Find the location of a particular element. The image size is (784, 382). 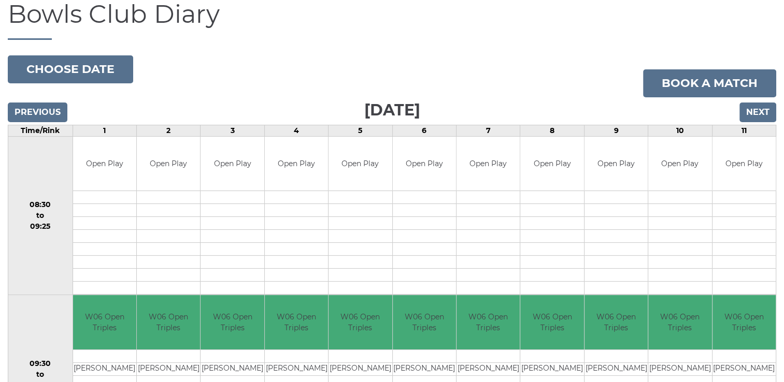

td: 2 is located at coordinates (168, 131).